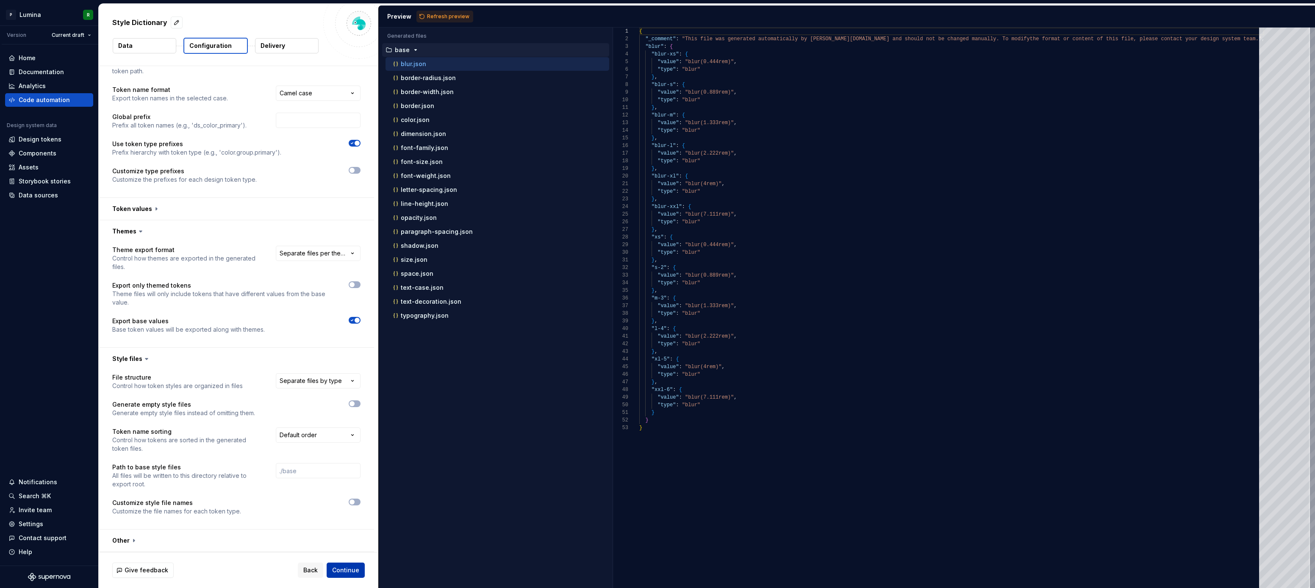  I want to click on p: Customize type prefixes, so click(184, 171).